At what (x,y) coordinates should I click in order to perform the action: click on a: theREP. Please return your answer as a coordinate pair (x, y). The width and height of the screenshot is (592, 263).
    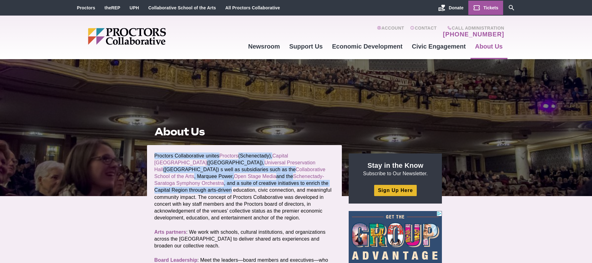
    Looking at the image, I should click on (112, 8).